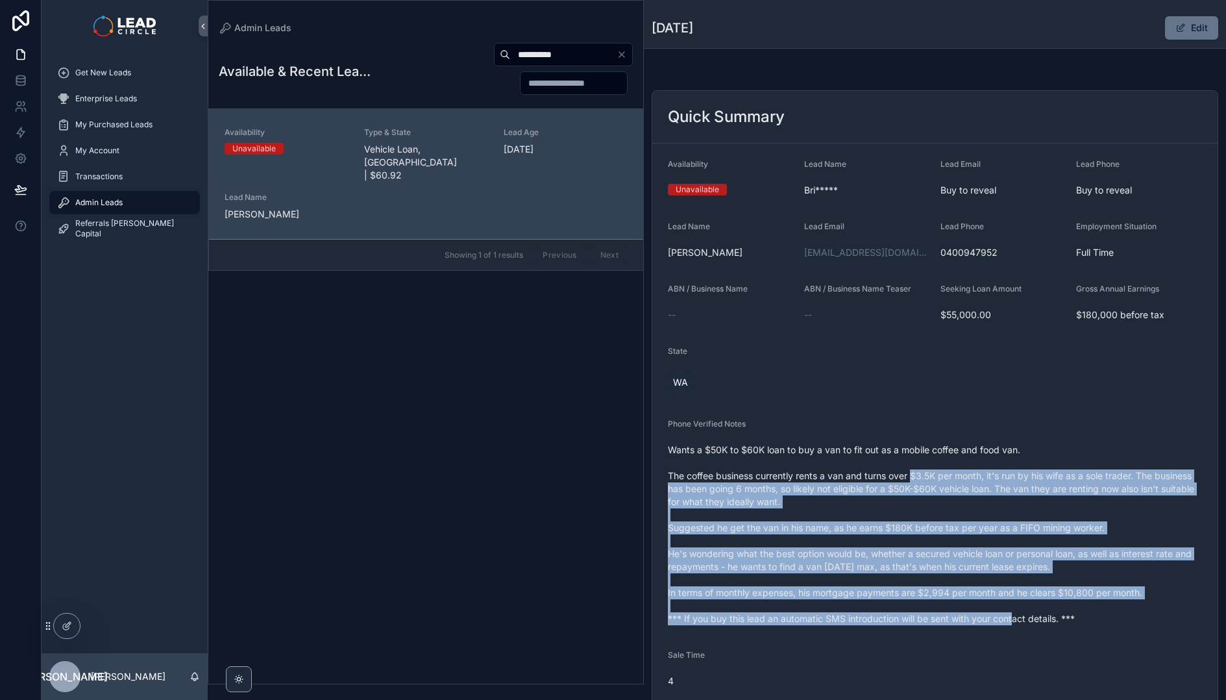  Describe the element at coordinates (99, 177) in the screenshot. I see `span: Transactions` at that location.